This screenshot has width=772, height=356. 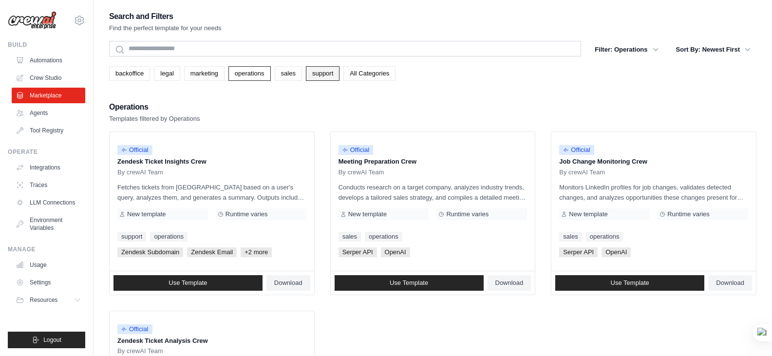 I want to click on button: Filter: Operations, so click(x=627, y=50).